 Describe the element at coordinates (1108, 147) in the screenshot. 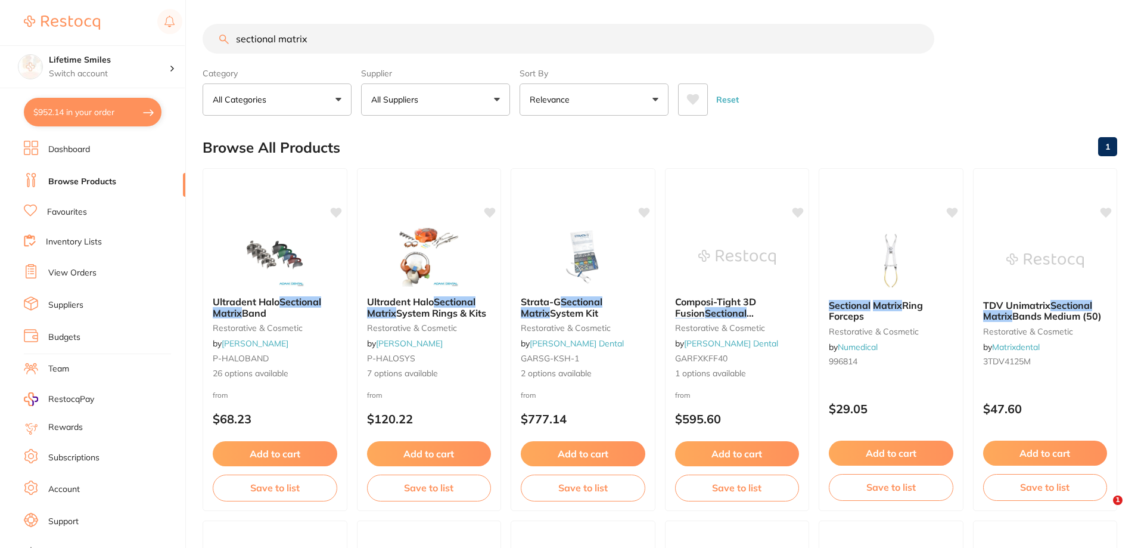

I see `a: 1` at that location.